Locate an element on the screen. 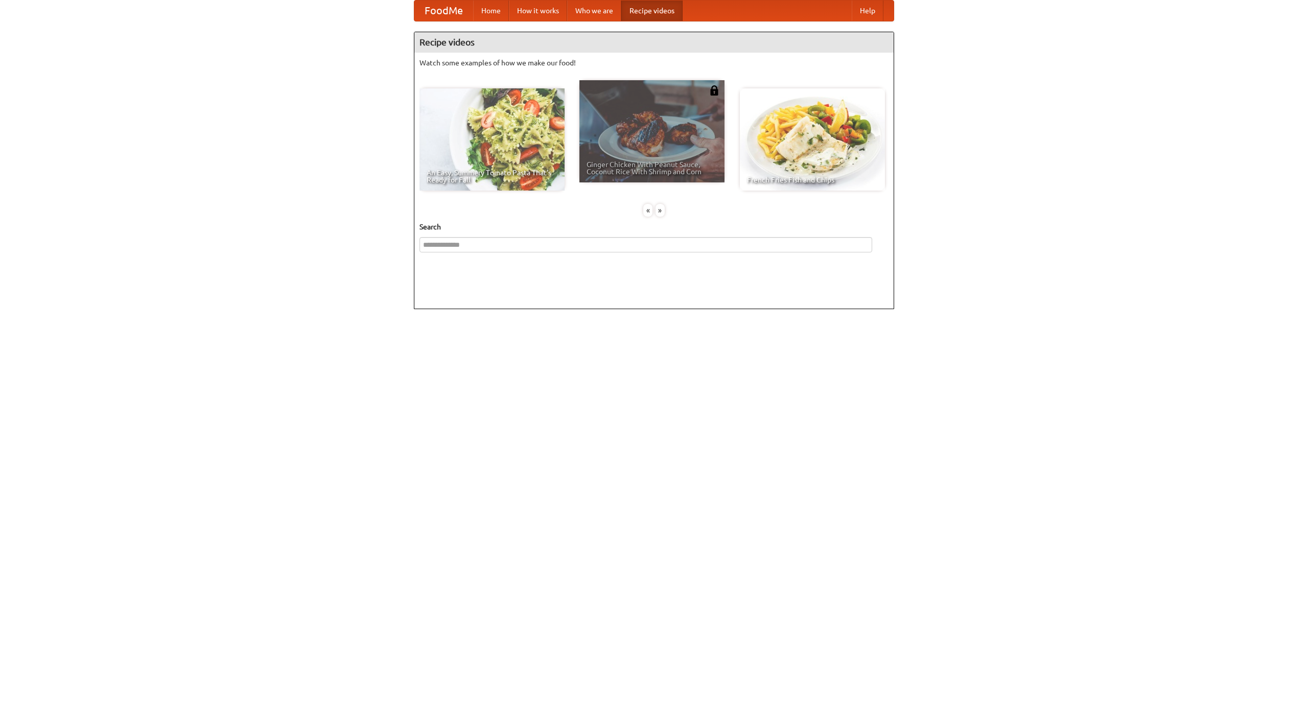  h5: Search is located at coordinates (654, 227).